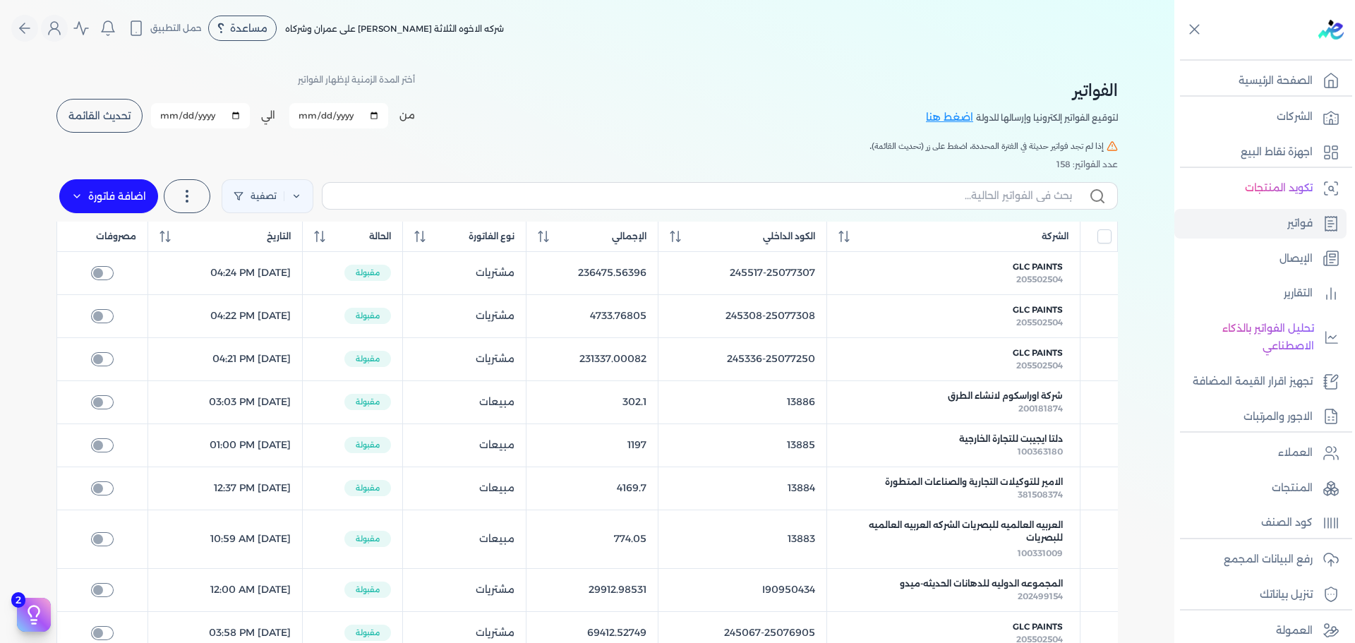  What do you see at coordinates (1261, 188) in the screenshot?
I see `a: تكويد المنتجات` at bounding box center [1261, 188].